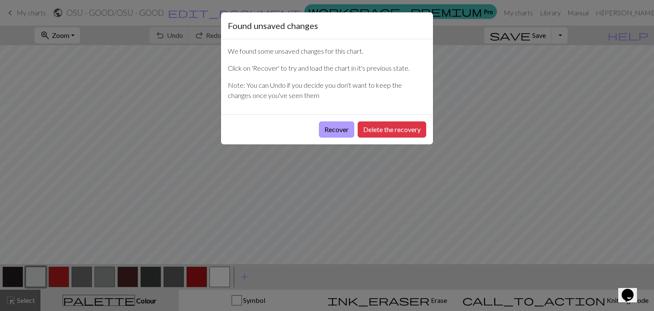  I want to click on p: Click on 'Recover' to try and load the chart in it's previous state., so click(327, 68).